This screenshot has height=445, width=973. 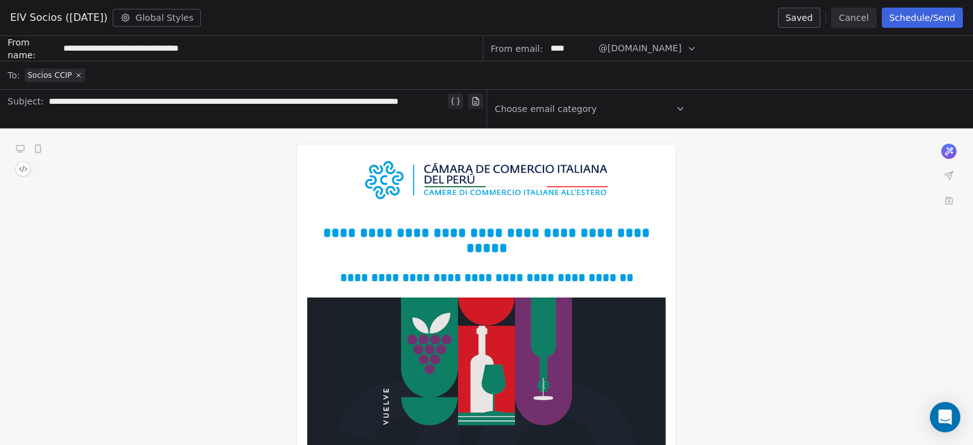 What do you see at coordinates (157, 18) in the screenshot?
I see `button: Global Styles` at bounding box center [157, 18].